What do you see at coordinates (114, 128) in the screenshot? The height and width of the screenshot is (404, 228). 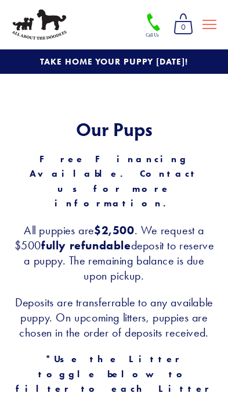 I see `h1: Our Pups` at bounding box center [114, 128].